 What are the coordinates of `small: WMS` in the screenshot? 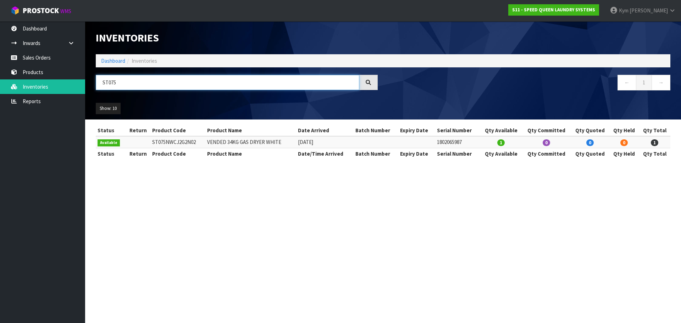 It's located at (66, 11).